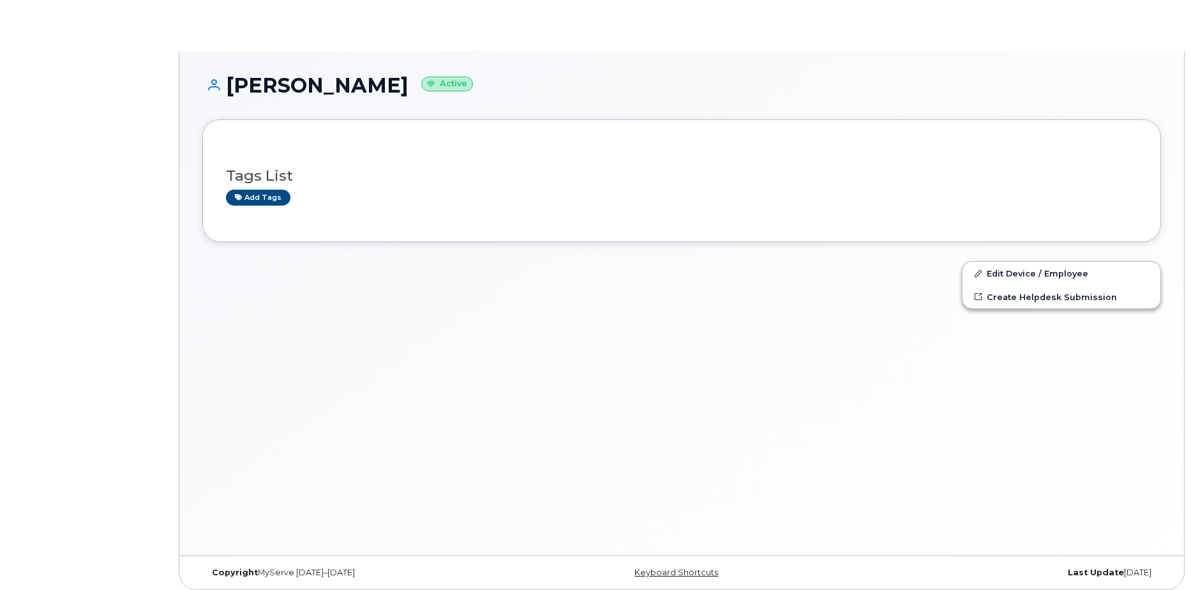  Describe the element at coordinates (1061, 273) in the screenshot. I see `a: Edit Device / Employee` at that location.